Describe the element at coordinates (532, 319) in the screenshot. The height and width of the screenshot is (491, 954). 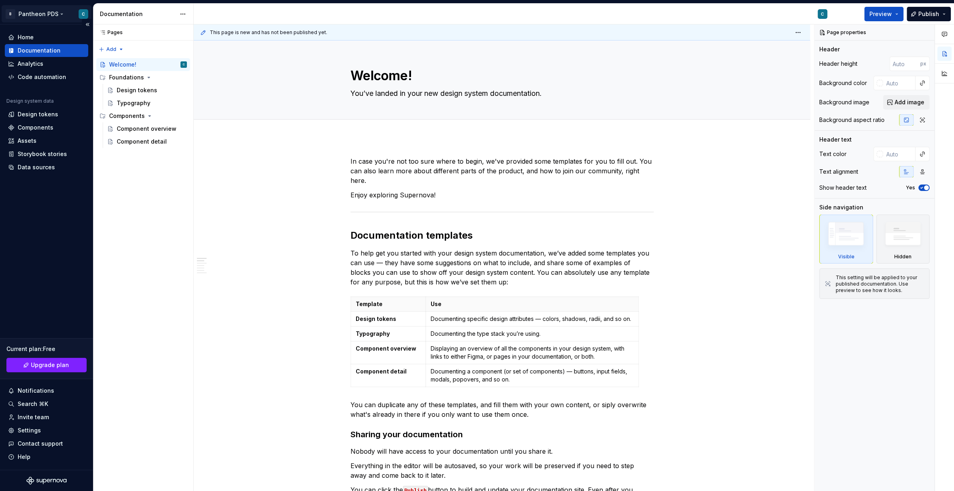
I see `p: Documenting specific design attributes — colors, shadows, radii, and so on.` at that location.